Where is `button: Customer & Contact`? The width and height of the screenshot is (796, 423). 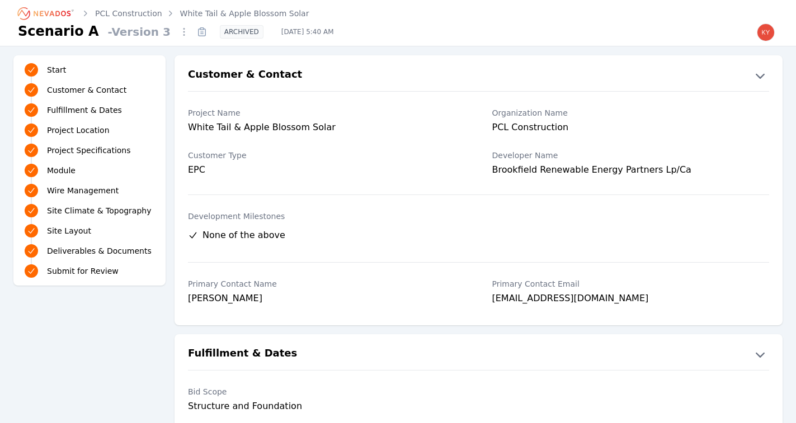
button: Customer & Contact is located at coordinates (478, 76).